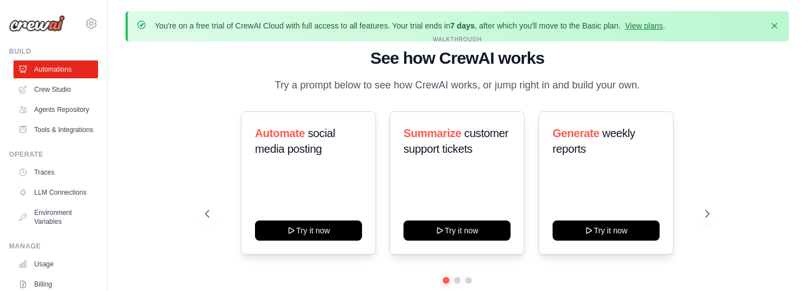  I want to click on div: WALKTHROUGH, so click(456, 39).